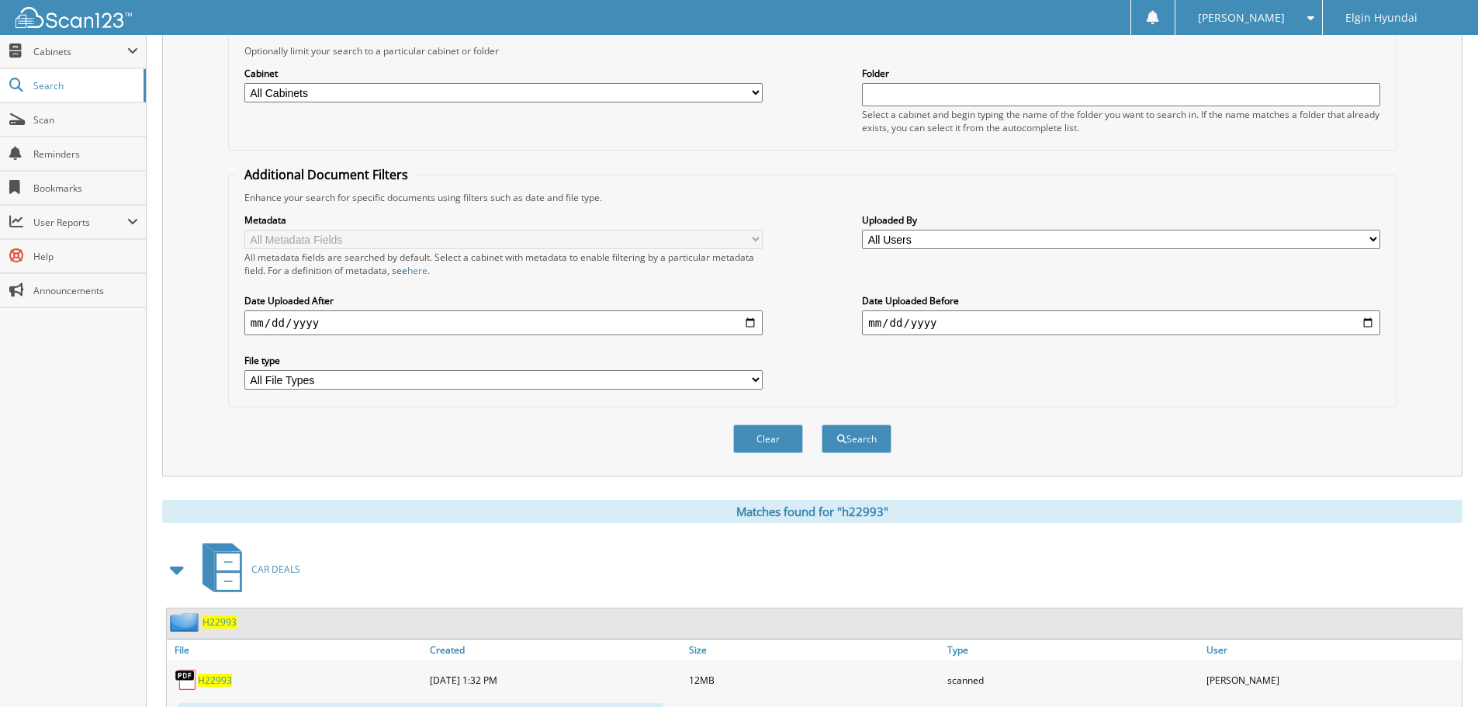 The width and height of the screenshot is (1478, 707). Describe the element at coordinates (1121, 323) in the screenshot. I see `input: end` at that location.